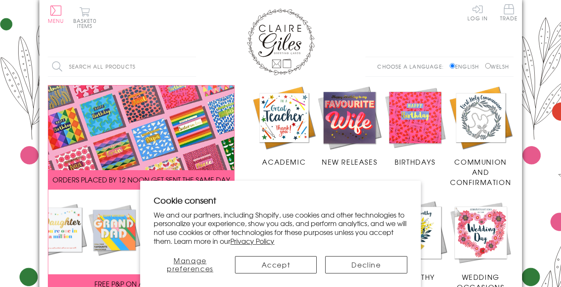 Image resolution: width=561 pixels, height=287 pixels. Describe the element at coordinates (466, 67) in the screenshot. I see `label: English` at that location.